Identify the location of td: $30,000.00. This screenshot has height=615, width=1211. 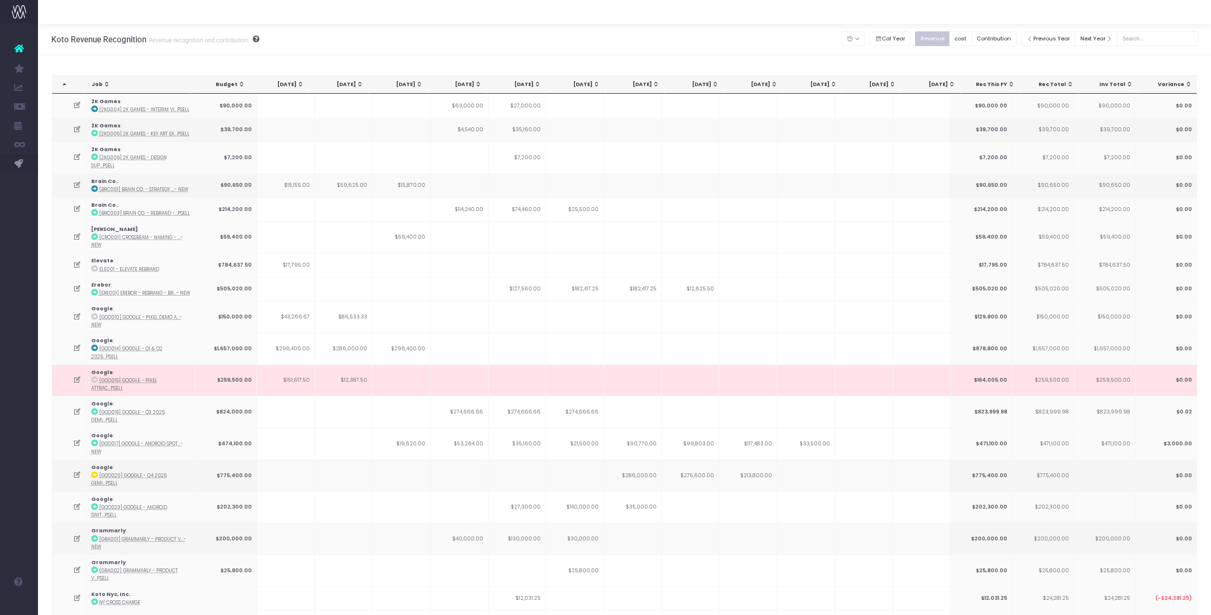
(575, 538).